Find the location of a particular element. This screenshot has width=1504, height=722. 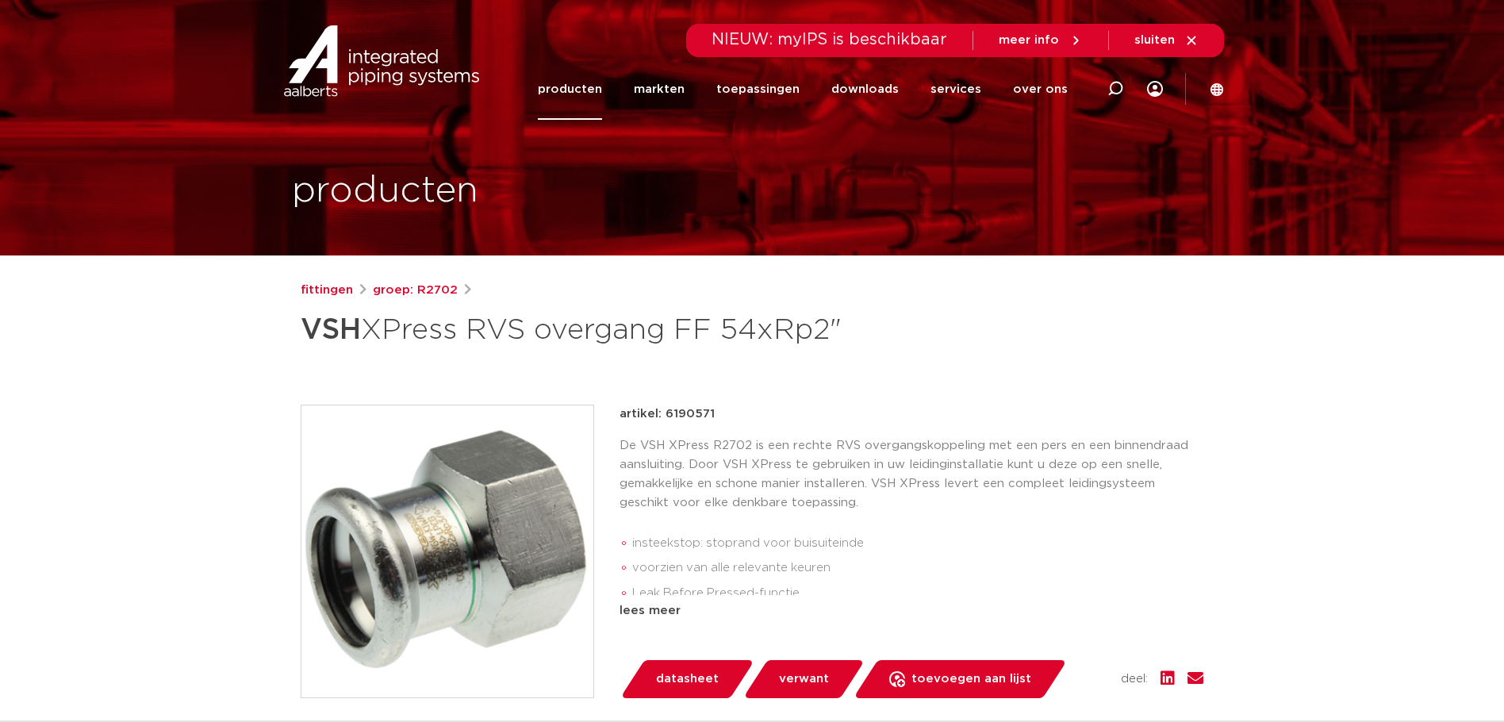

a: markten is located at coordinates (659, 89).